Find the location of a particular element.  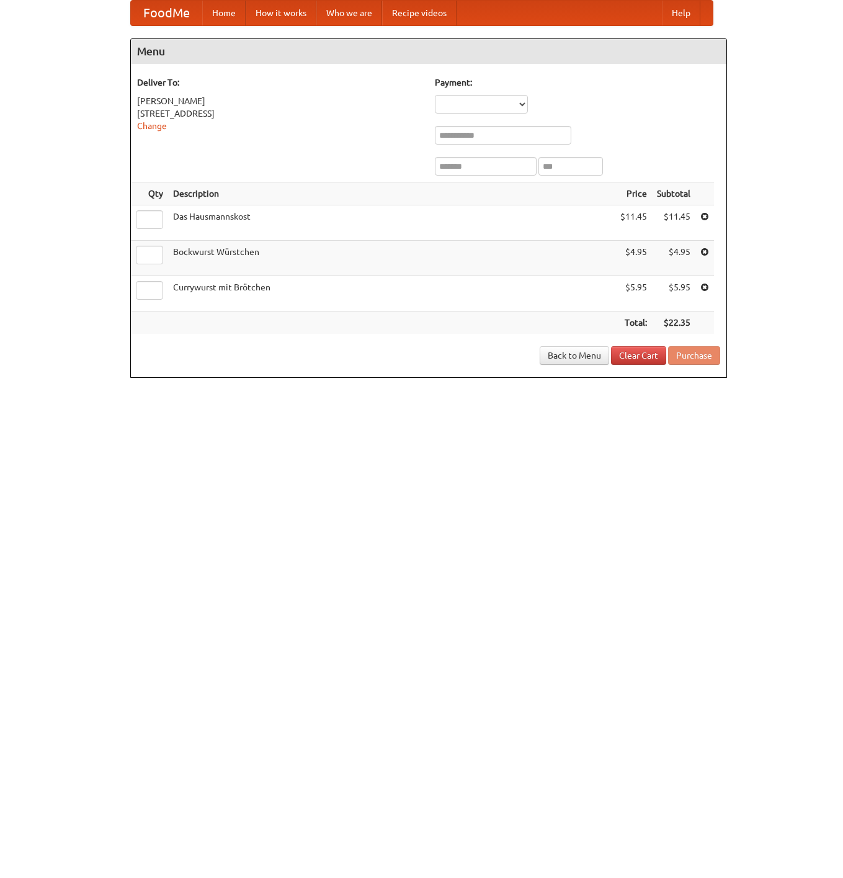

th: Price is located at coordinates (633, 194).